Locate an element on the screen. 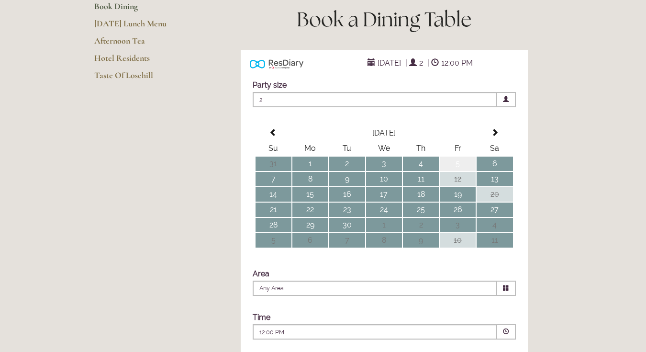  td: 21 is located at coordinates (273, 210).